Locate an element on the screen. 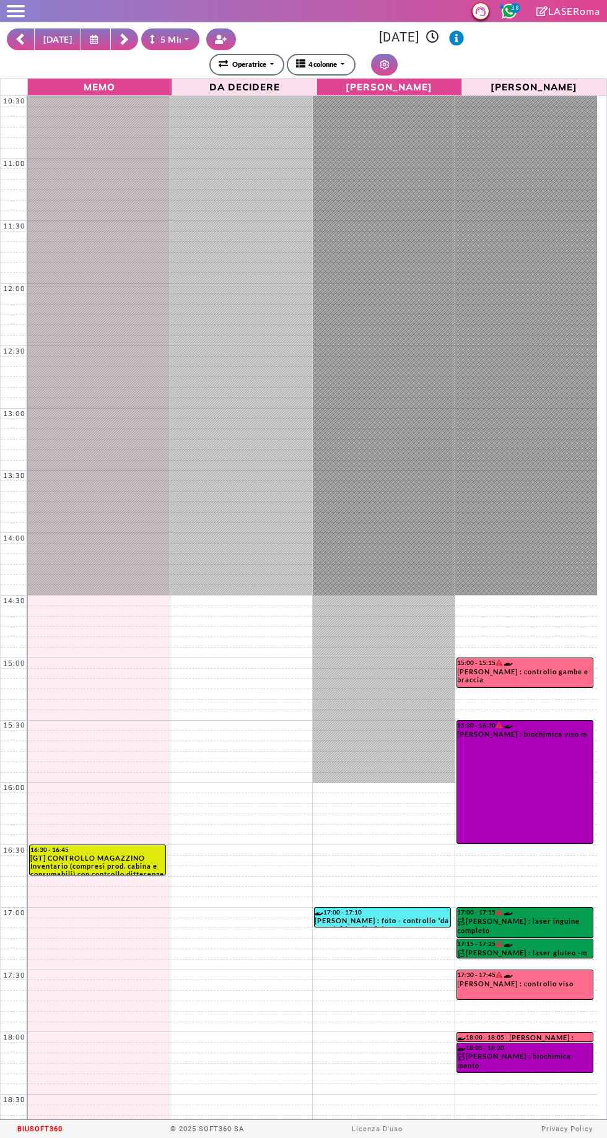 Image resolution: width=607 pixels, height=1138 pixels. div: 11:30 is located at coordinates (14, 226).